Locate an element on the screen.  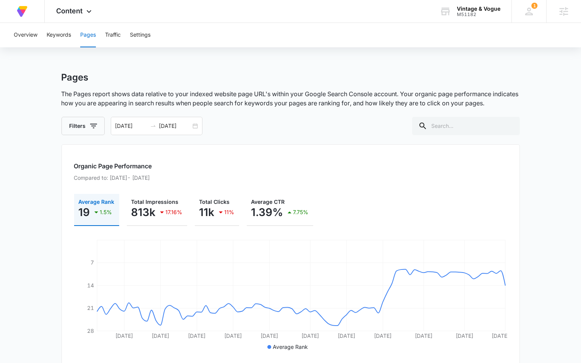
tspan: 21 is located at coordinates (90, 308).